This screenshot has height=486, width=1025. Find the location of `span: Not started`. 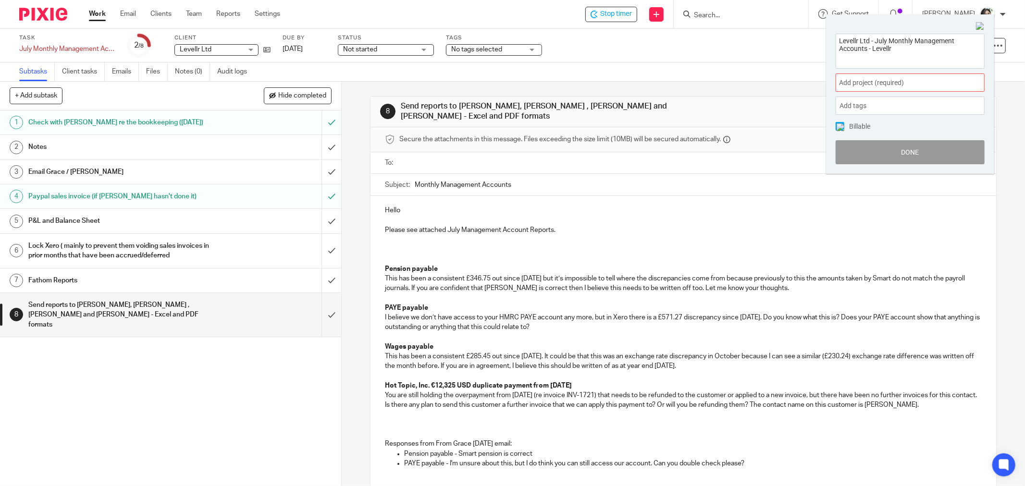

span: Not started is located at coordinates (360, 49).